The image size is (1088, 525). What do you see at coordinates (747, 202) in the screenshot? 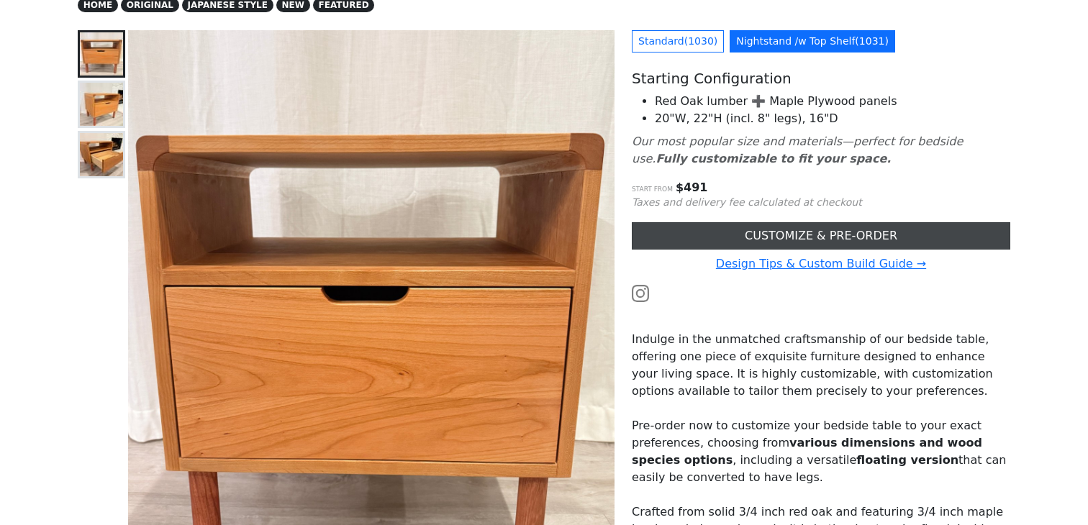
I see `small: Taxes and delivery fee calculated at checkout` at bounding box center [747, 202].